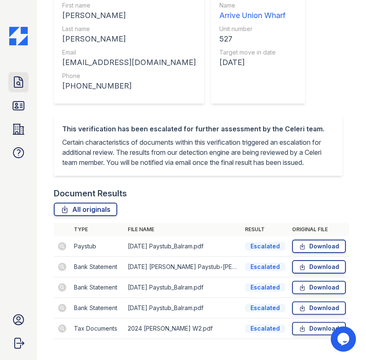  What do you see at coordinates (252, 16) in the screenshot?
I see `div: Arrive Union Wharf` at bounding box center [252, 16].